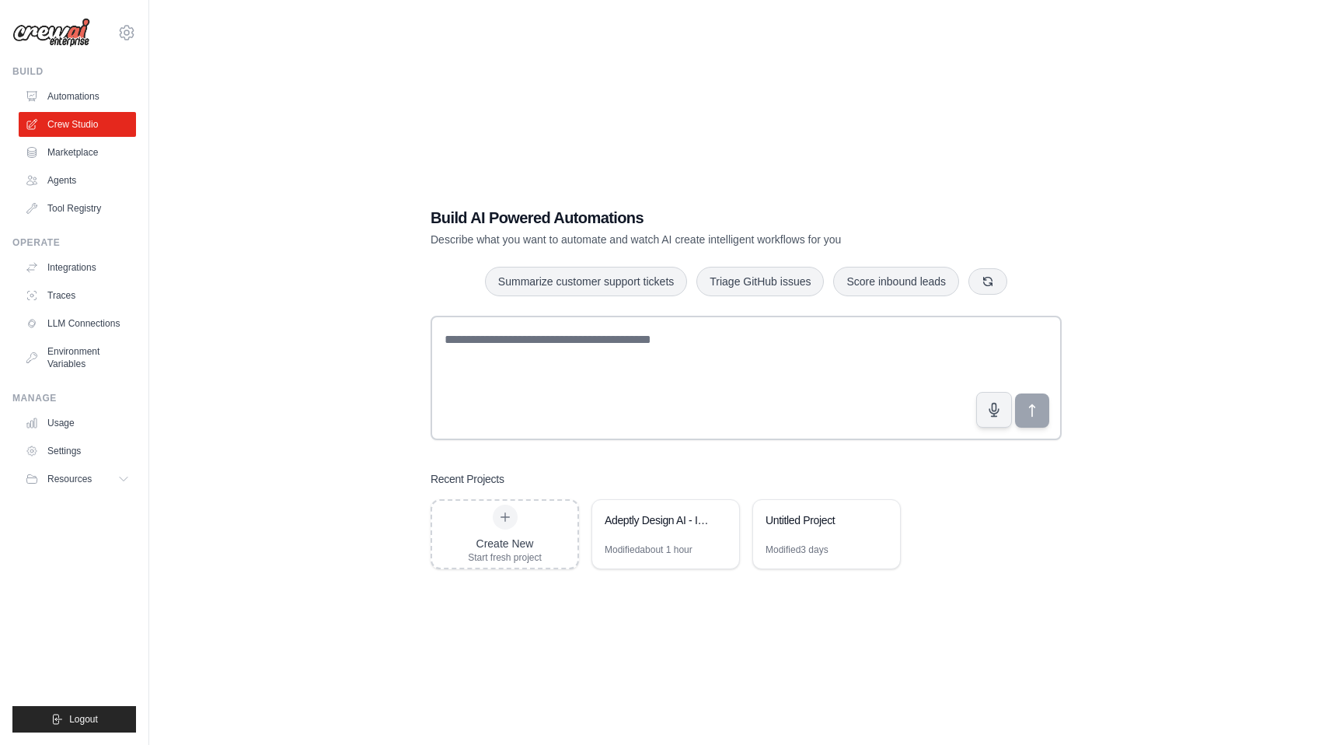 This screenshot has height=745, width=1343. What do you see at coordinates (692, 218) in the screenshot?
I see `h1: Build AI Powered Automations` at bounding box center [692, 218].